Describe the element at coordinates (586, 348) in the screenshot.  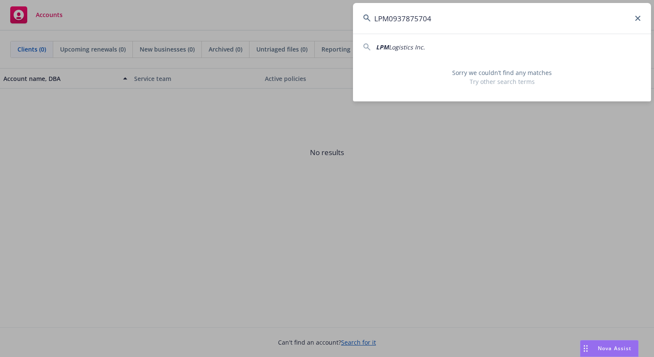
I see `div: Drag to move` at that location.